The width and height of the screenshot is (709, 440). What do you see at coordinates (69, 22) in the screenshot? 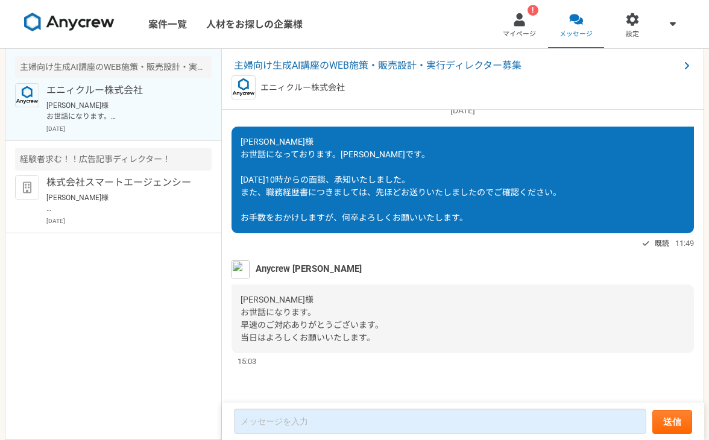
I see `img: 8DqYSo04kwAAAAASUVORK5CYII=` at bounding box center [69, 22].